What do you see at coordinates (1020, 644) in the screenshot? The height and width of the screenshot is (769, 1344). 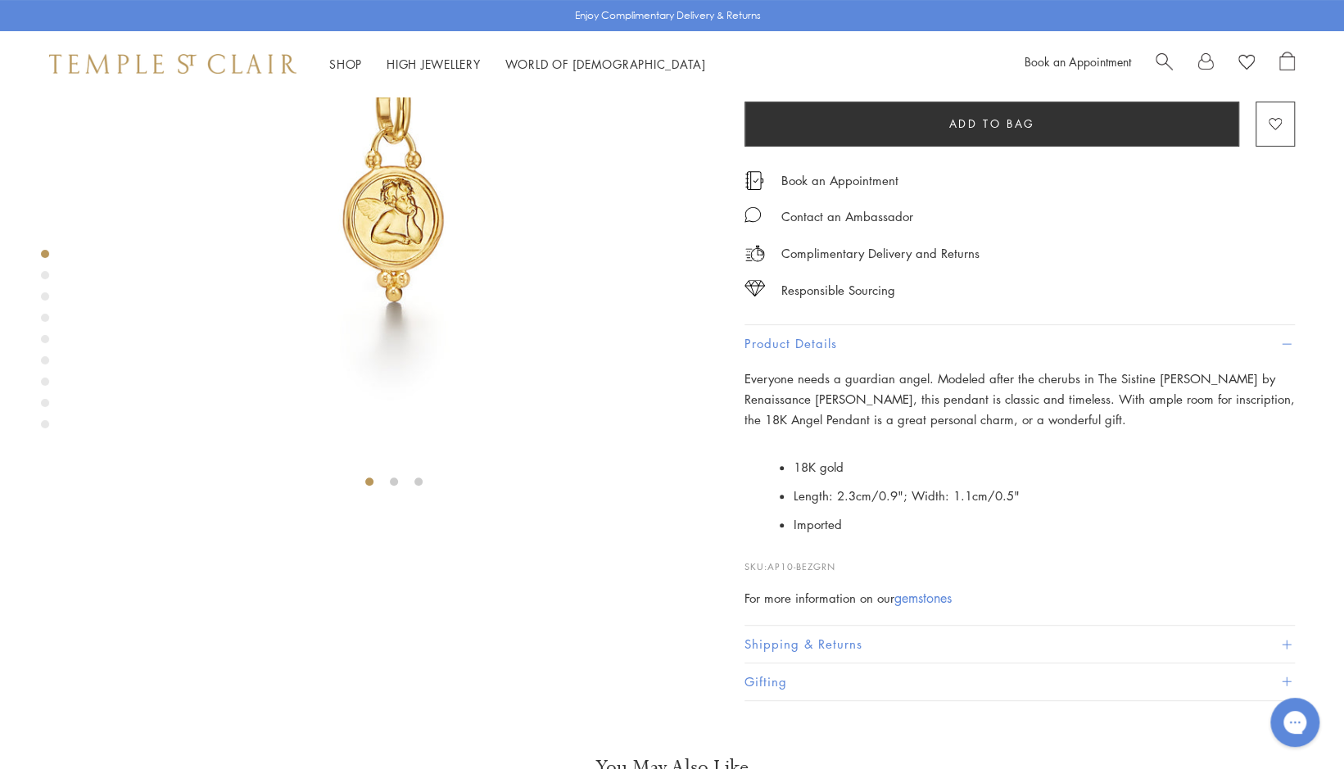 I see `button: Shipping & Returns` at bounding box center [1020, 644].